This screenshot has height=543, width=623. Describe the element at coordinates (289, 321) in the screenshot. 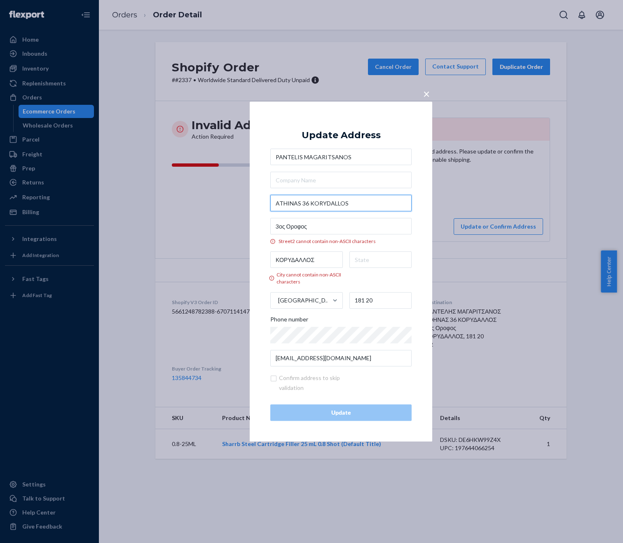

I see `span: Phone number` at that location.